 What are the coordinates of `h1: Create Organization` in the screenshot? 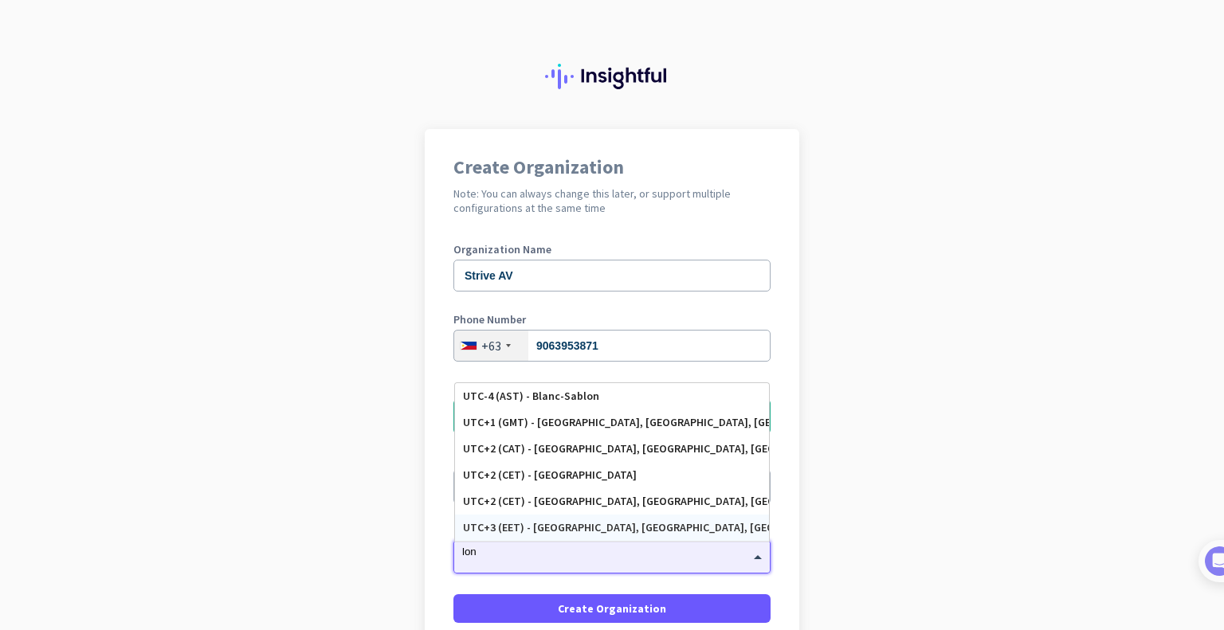 It's located at (612, 167).